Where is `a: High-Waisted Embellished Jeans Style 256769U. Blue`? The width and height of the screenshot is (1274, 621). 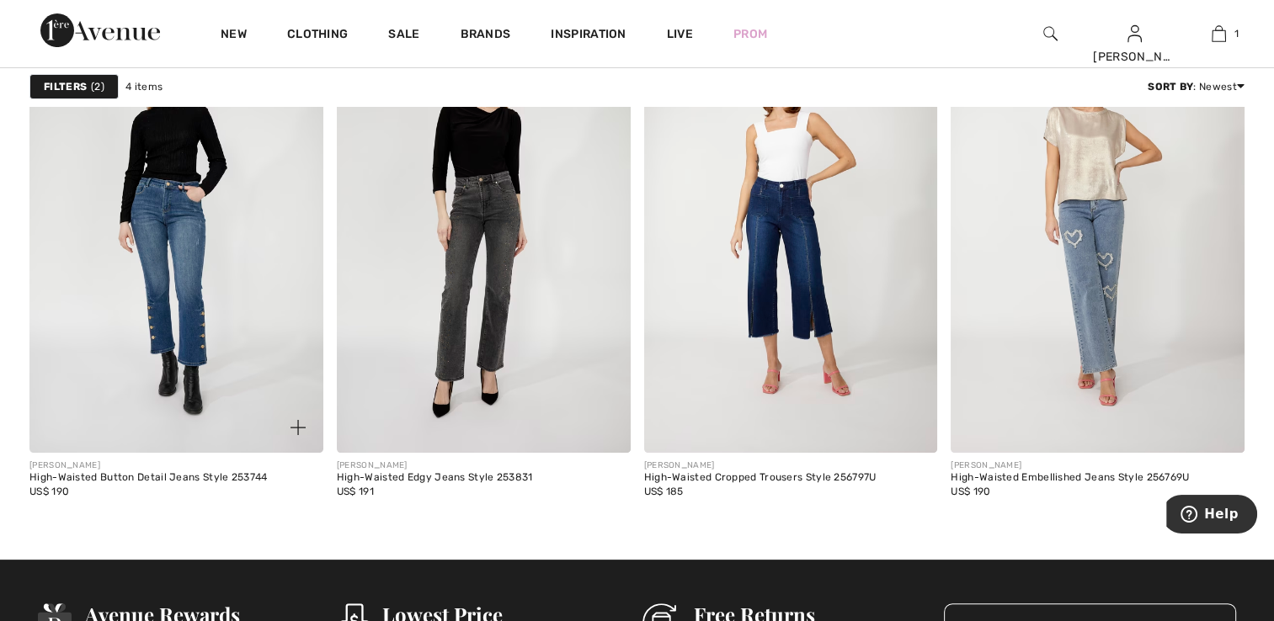
a: High-Waisted Embellished Jeans Style 256769U. Blue is located at coordinates (1097, 232).